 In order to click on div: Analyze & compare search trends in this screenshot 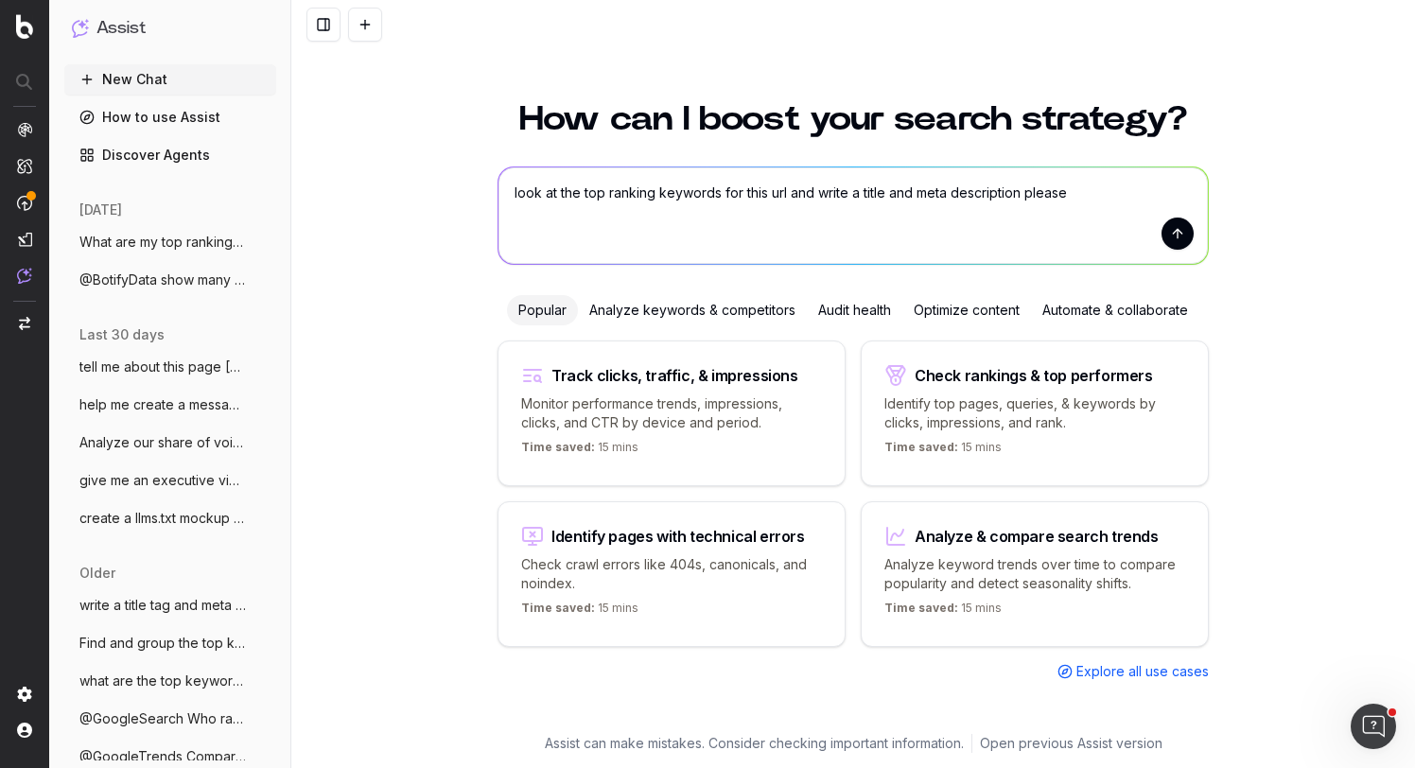, I will do `click(1037, 536)`.